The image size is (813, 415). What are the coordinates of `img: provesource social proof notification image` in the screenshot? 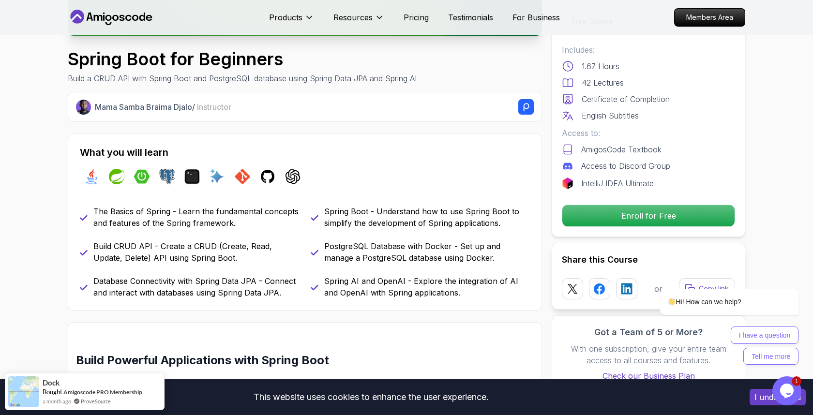 It's located at (23, 392).